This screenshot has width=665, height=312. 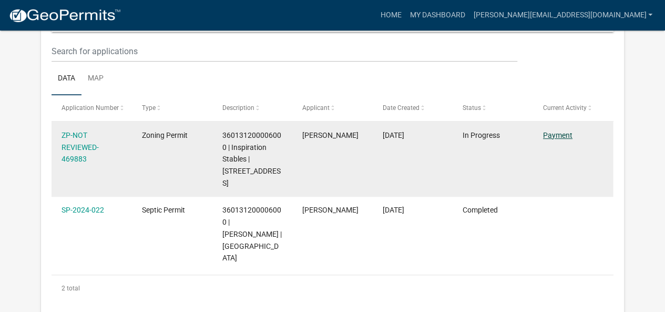 What do you see at coordinates (284, 51) in the screenshot?
I see `input: Search for applications` at bounding box center [284, 51].